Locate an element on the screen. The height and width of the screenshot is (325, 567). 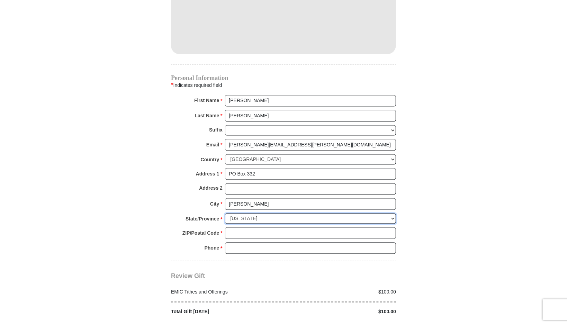
strong: ZIP/Postal Code is located at coordinates (201, 233).